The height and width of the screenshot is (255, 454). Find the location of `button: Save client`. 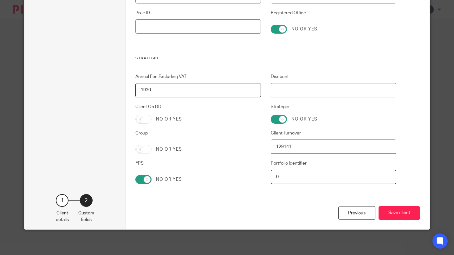

button: Save client is located at coordinates (399, 213).